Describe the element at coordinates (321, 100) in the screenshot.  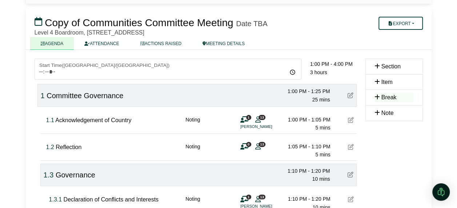
I see `span: 25 mins` at that location.